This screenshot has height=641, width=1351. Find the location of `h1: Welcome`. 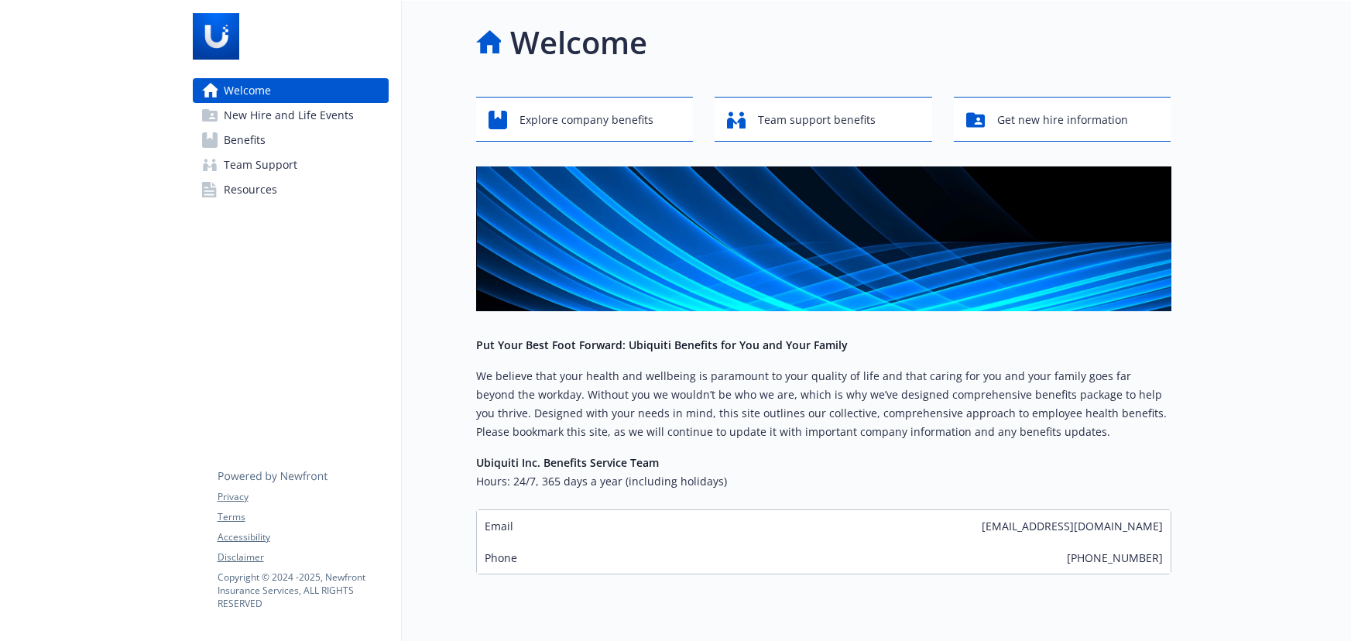

h1: Welcome is located at coordinates (578, 43).